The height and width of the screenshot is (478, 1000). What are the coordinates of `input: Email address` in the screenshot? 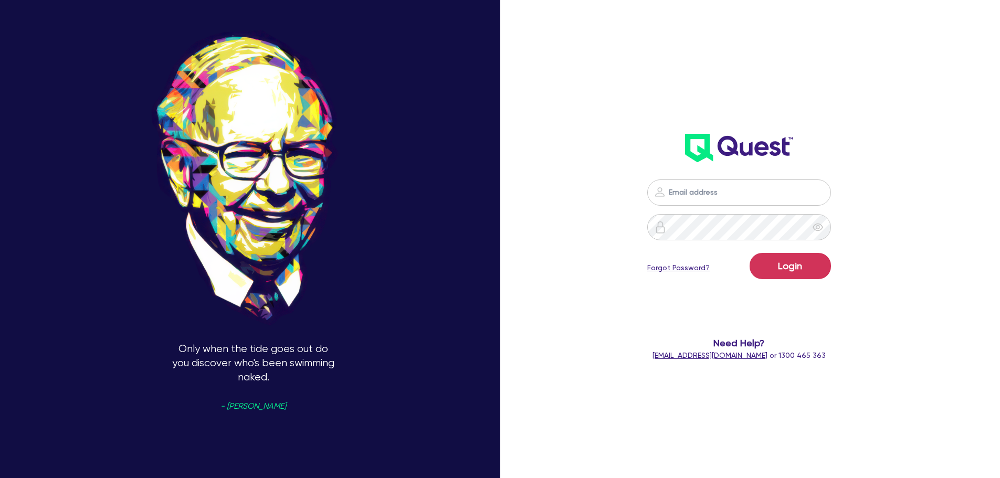 It's located at (739, 193).